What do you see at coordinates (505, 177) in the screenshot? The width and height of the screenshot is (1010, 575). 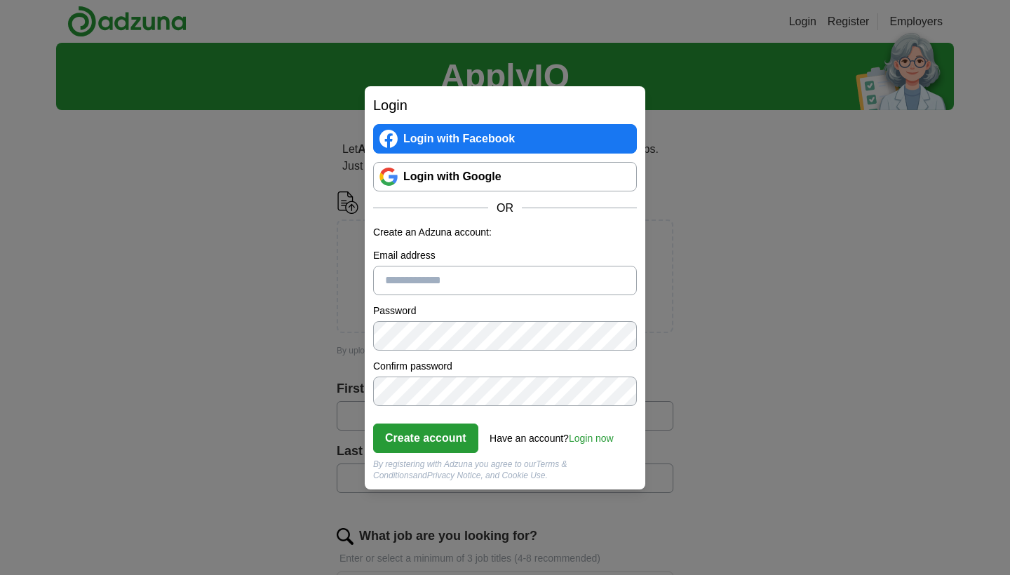 I see `a: Login with Google` at bounding box center [505, 177].